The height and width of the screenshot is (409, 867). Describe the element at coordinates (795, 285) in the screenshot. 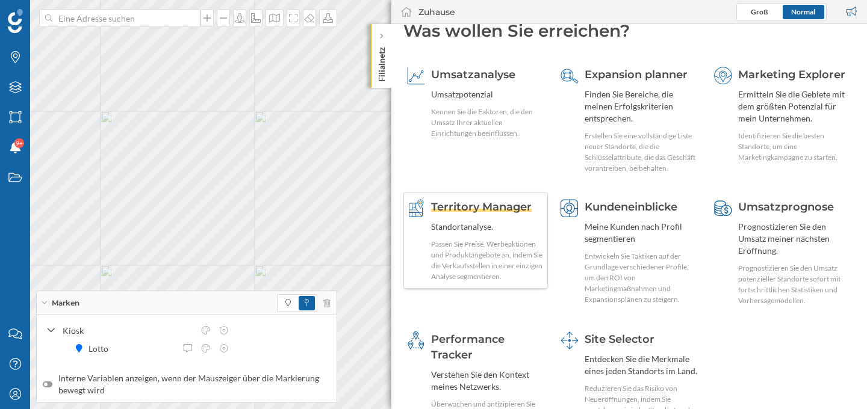

I see `div: Prognostizieren Sie den Umsatz potenzieller Standorte sofort mit fortschrittlichen Statistiken un...` at that location.